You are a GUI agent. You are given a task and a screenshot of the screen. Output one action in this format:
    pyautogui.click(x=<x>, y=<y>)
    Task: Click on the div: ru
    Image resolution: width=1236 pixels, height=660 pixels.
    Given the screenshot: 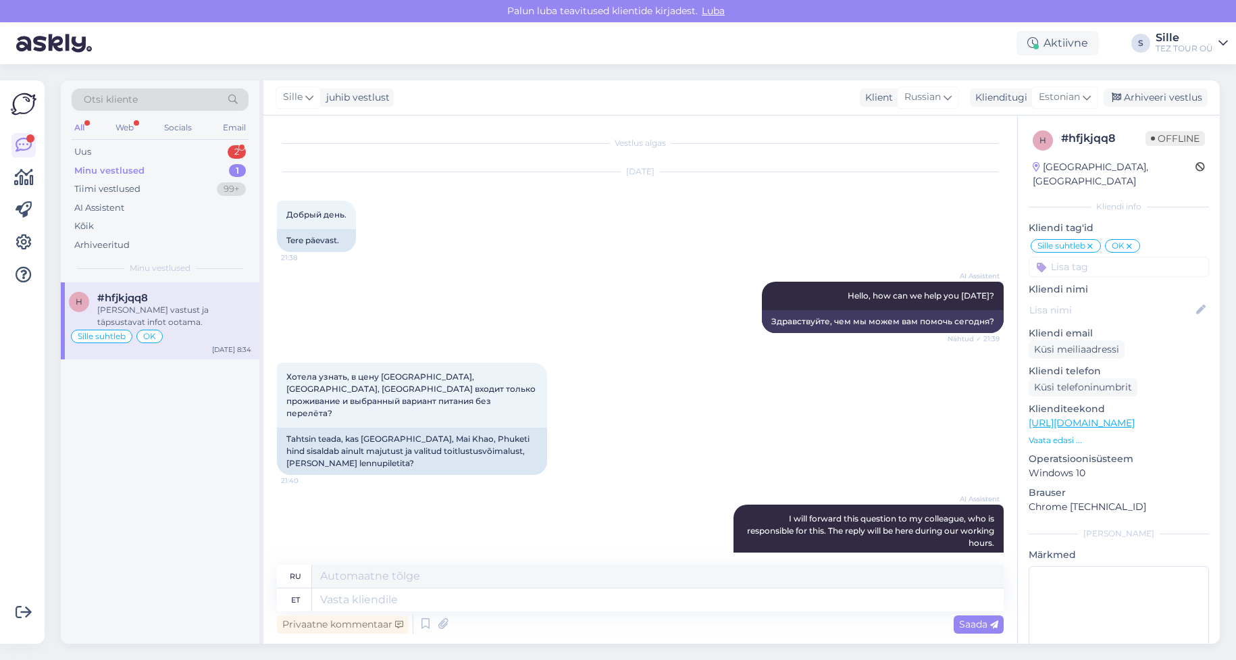 What is the action you would take?
    pyautogui.click(x=295, y=576)
    